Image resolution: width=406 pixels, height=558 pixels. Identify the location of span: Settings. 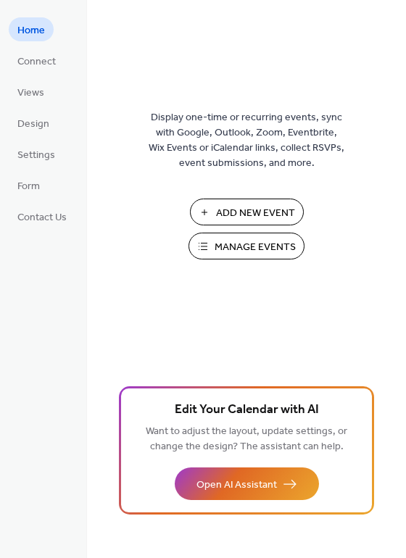
(36, 155).